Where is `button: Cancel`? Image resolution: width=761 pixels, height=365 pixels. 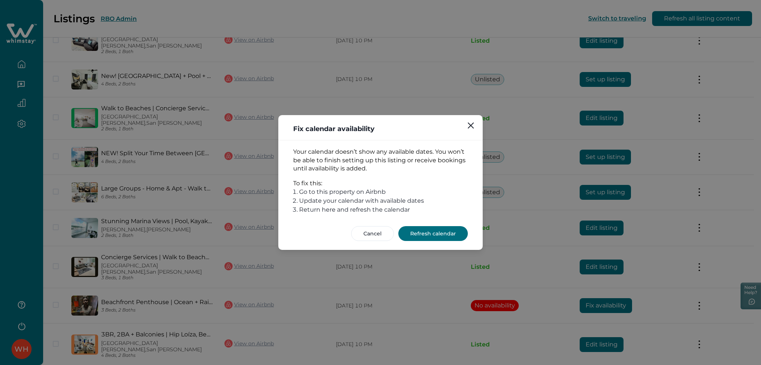 button: Cancel is located at coordinates (372, 234).